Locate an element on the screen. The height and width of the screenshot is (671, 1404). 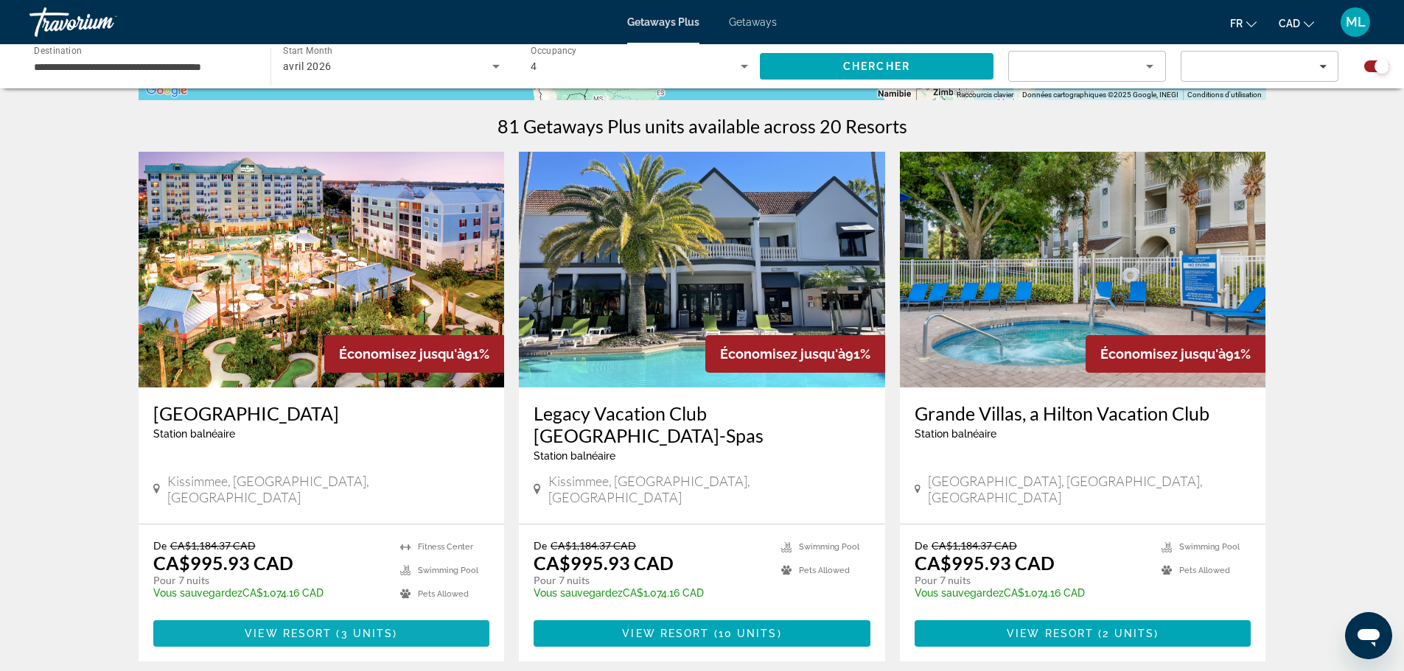
img: Legacy Vacation Club Orlando-Spas is located at coordinates (702, 270).